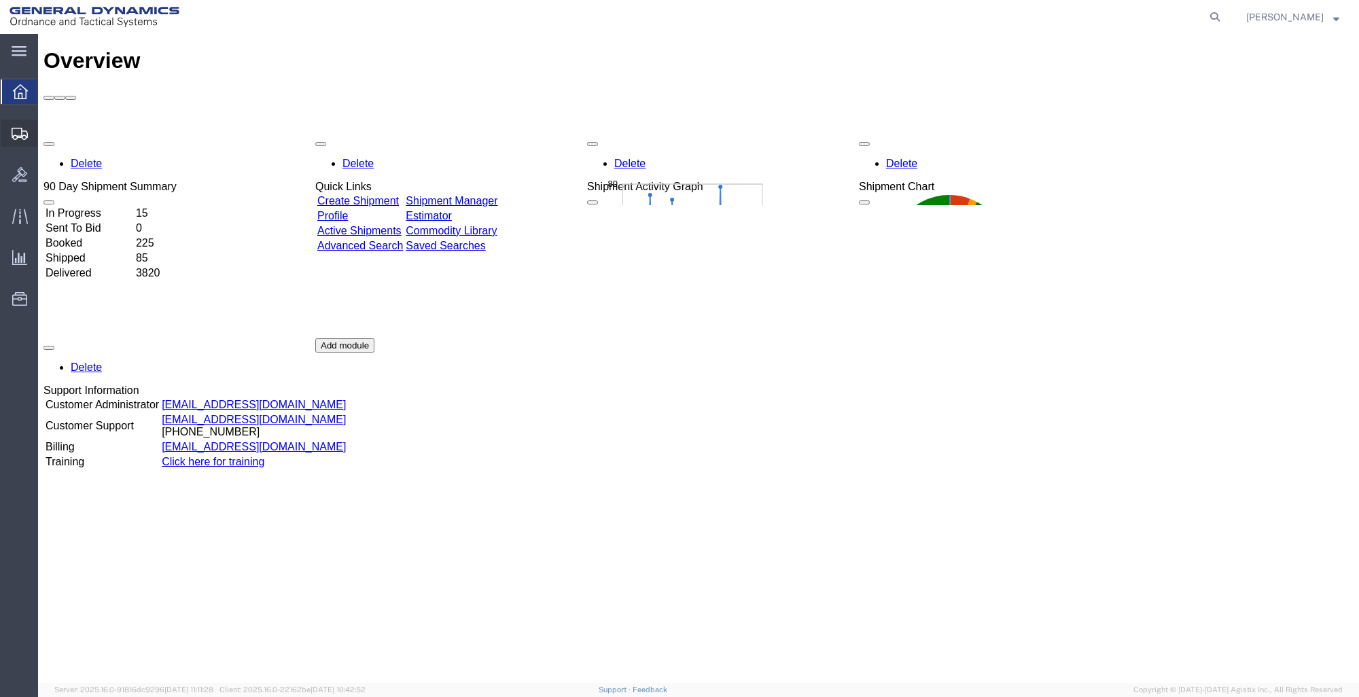 Image resolution: width=1359 pixels, height=697 pixels. I want to click on a: Active Shipments, so click(321, 196).